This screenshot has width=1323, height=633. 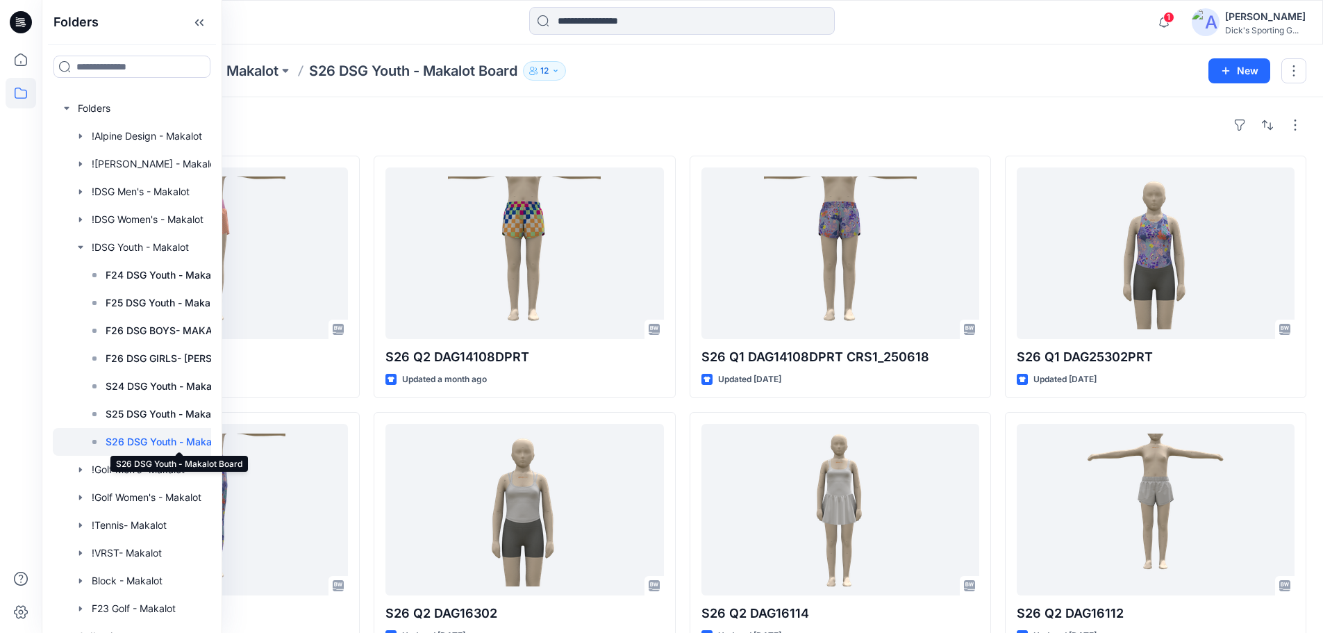 What do you see at coordinates (1206, 22) in the screenshot?
I see `img: avatar` at bounding box center [1206, 22].